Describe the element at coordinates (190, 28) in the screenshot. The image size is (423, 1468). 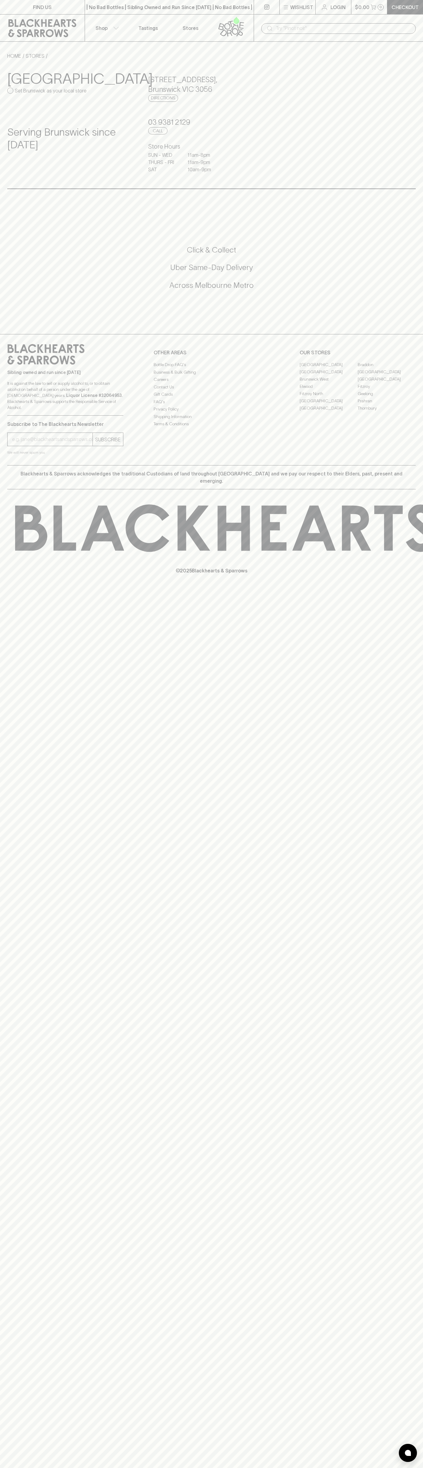
I see `p: Stores` at that location.